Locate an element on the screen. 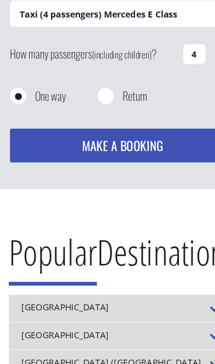  span: Taxi (4 passengers) Mercedes E Class is located at coordinates (108, 13).